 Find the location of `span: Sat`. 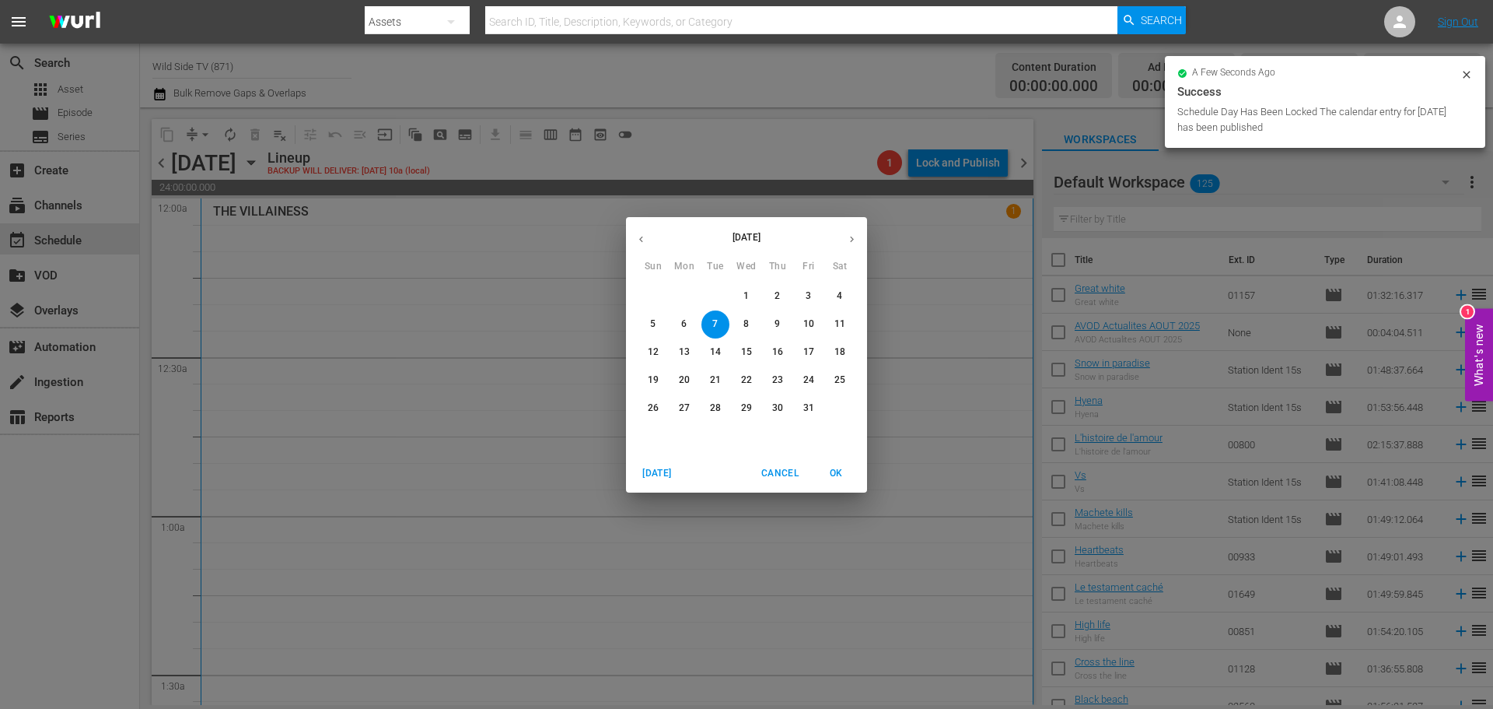

span: Sat is located at coordinates (840, 267).